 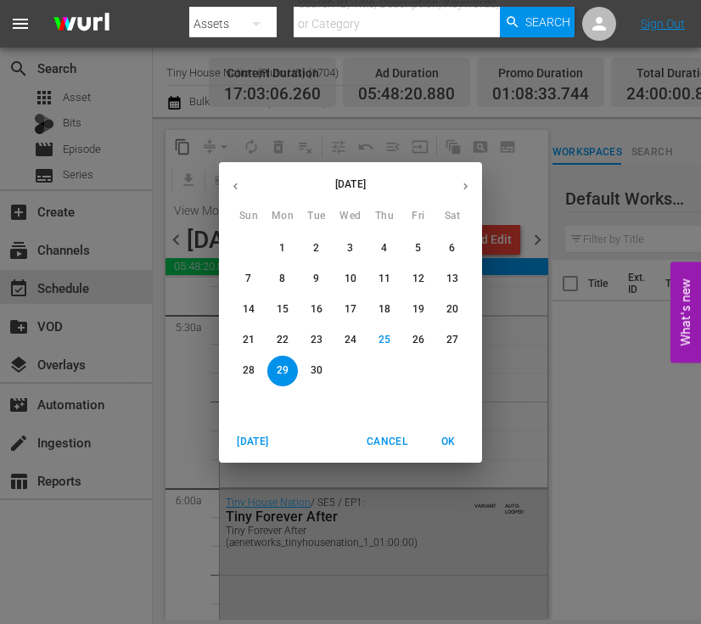 I want to click on button: 6, so click(x=452, y=249).